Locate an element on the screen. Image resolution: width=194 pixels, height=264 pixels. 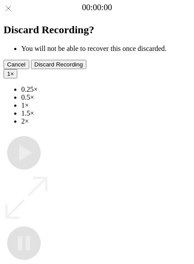
li: 1× is located at coordinates (106, 106).